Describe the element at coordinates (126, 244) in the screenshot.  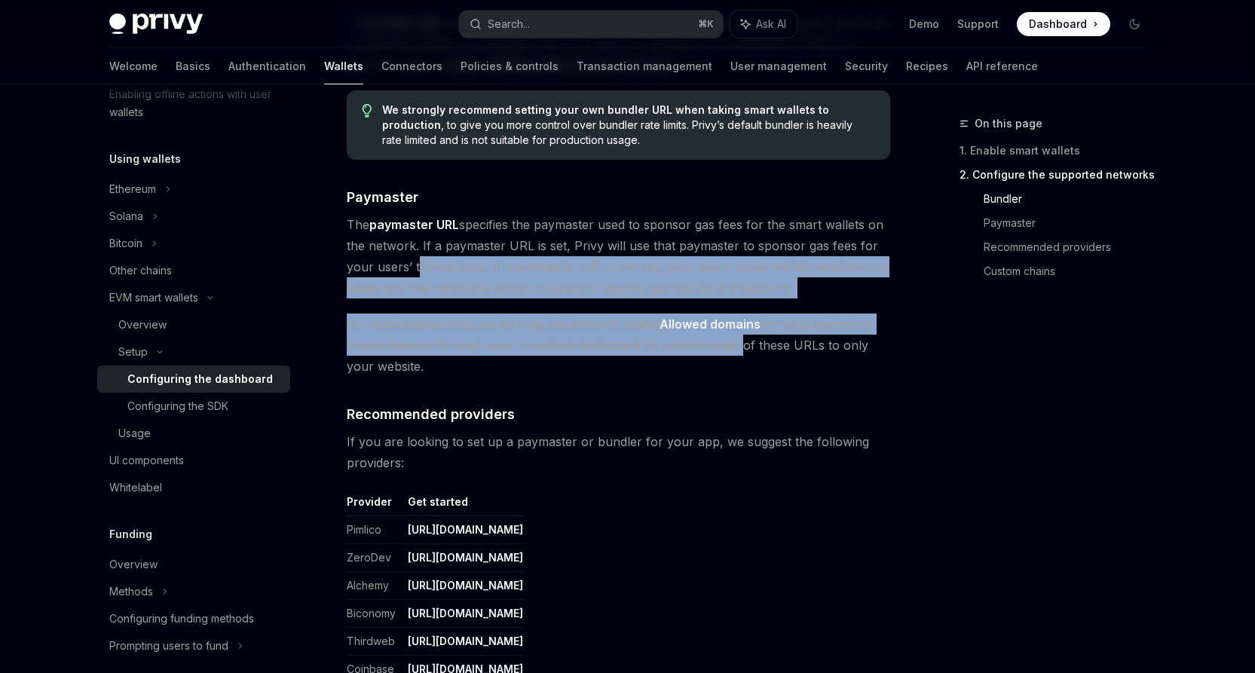
I see `div: Bitcoin` at that location.